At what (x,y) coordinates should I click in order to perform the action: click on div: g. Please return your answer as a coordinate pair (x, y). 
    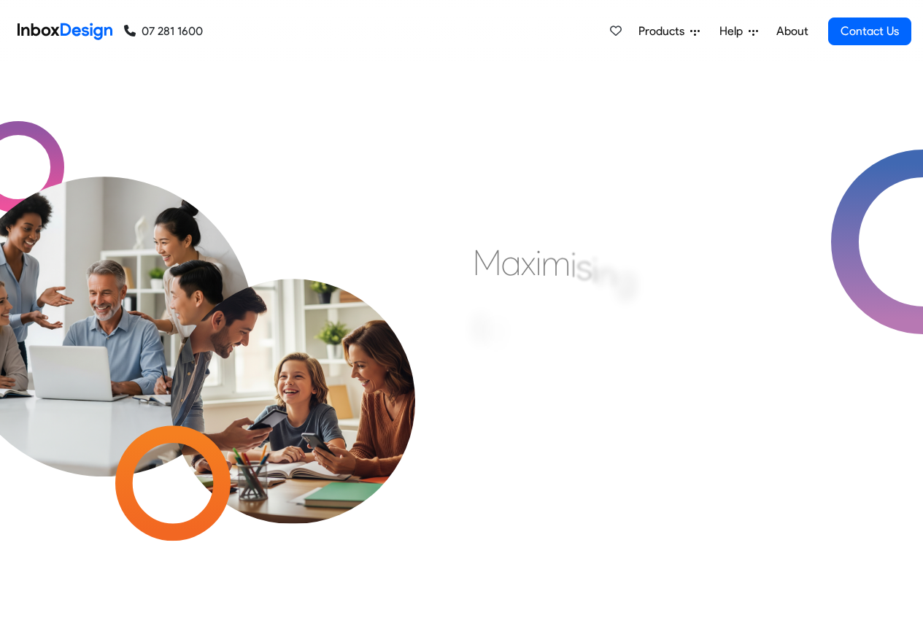
    Looking at the image, I should click on (625, 279).